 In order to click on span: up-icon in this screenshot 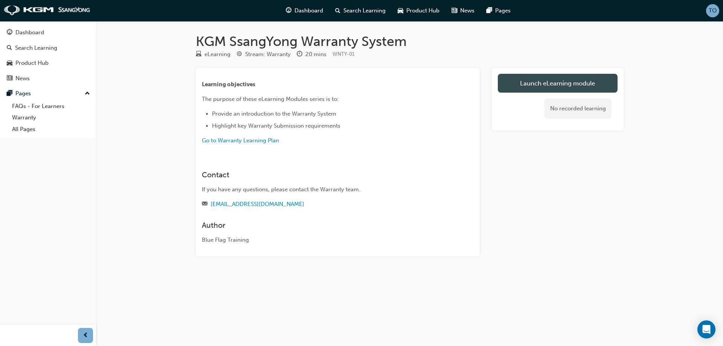, I will do `click(87, 94)`.